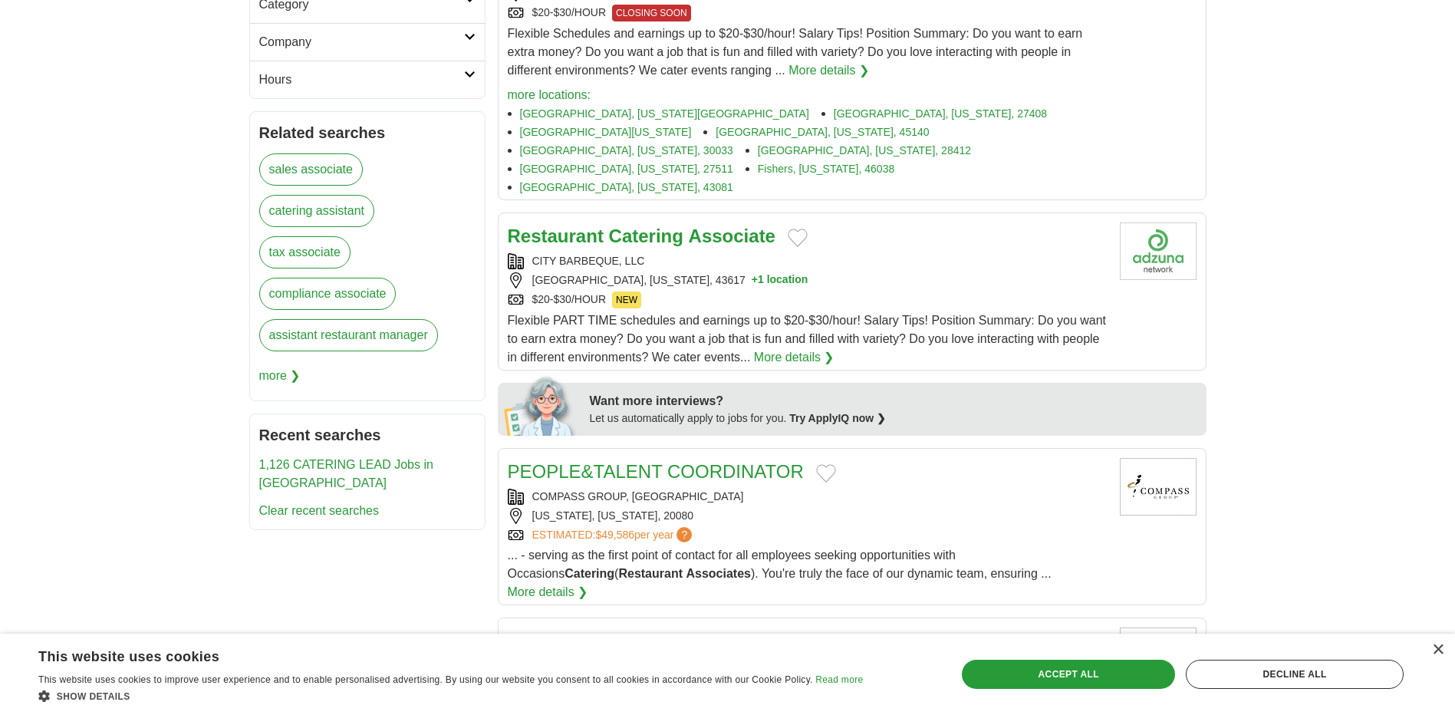 This screenshot has height=715, width=1455. I want to click on span: NEW, so click(627, 300).